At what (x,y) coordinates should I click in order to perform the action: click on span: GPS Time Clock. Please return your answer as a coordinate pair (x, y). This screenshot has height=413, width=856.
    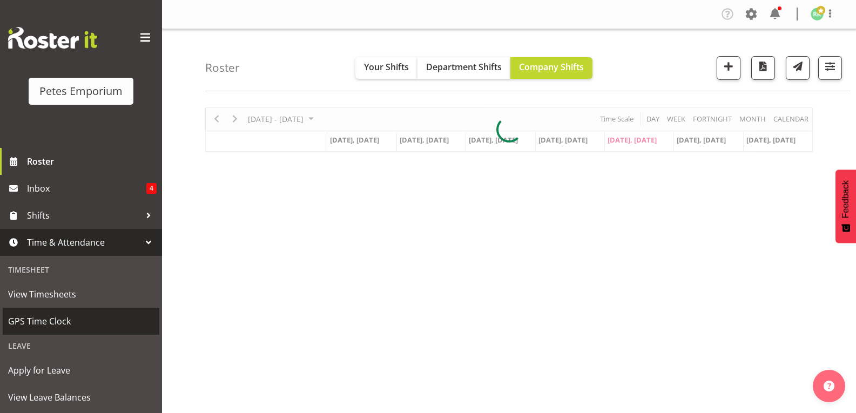
    Looking at the image, I should click on (81, 321).